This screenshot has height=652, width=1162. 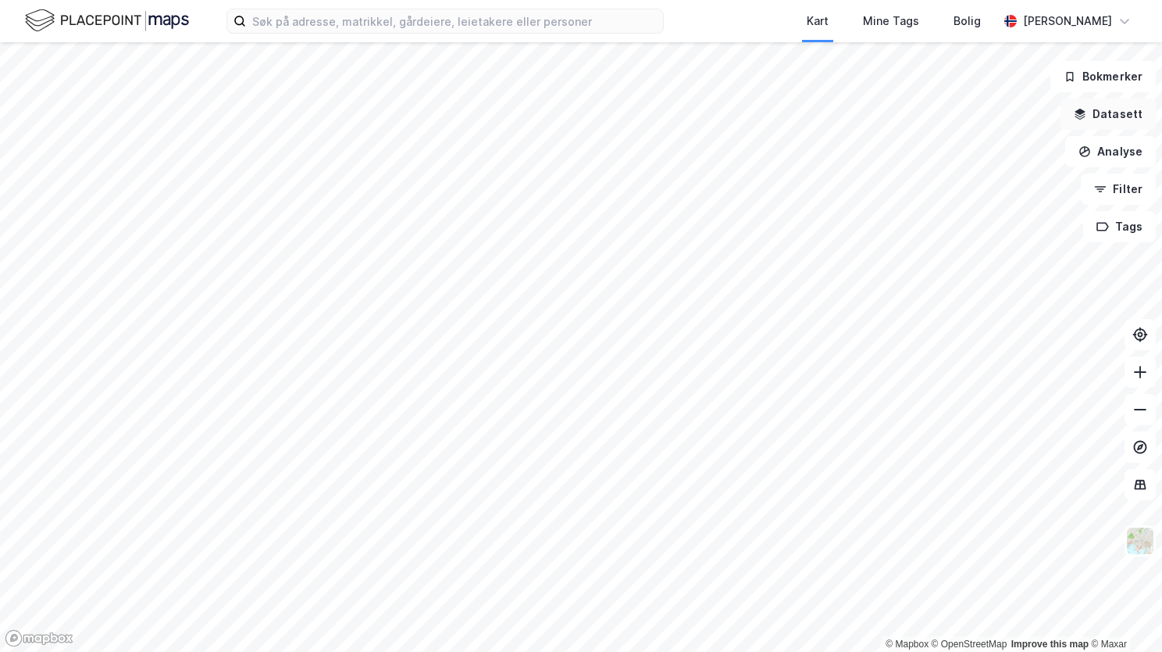 I want to click on div: Mine Tags, so click(x=891, y=21).